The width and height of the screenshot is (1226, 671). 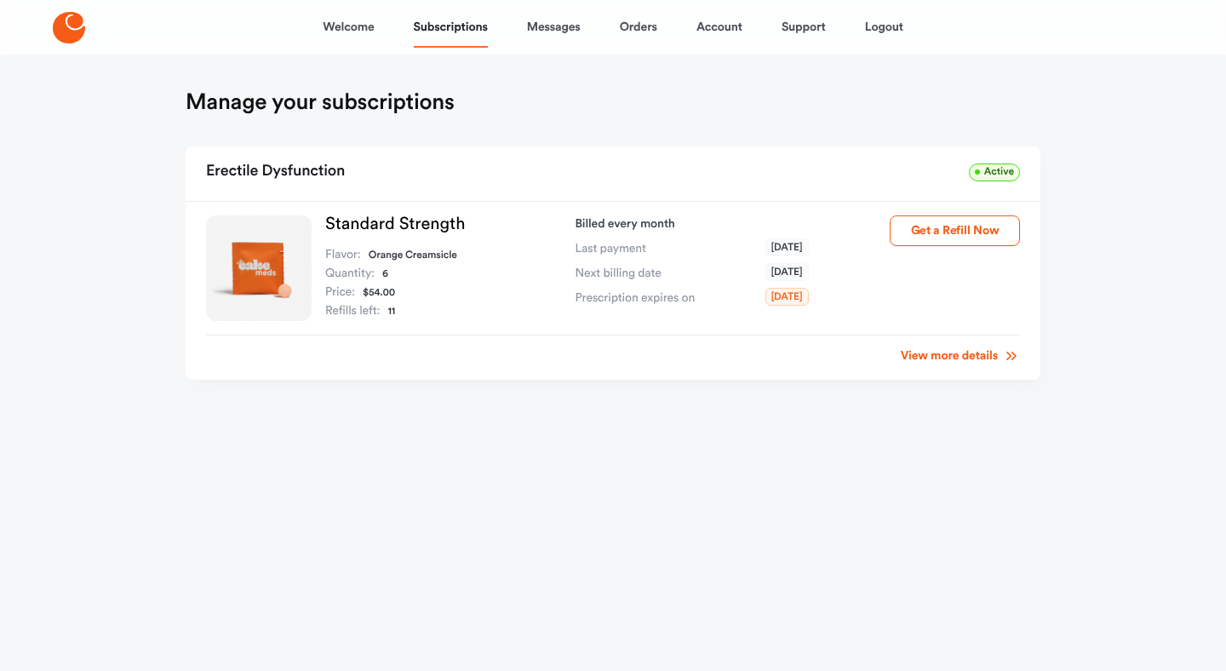 What do you see at coordinates (320, 102) in the screenshot?
I see `h1: Manage your subscriptions` at bounding box center [320, 102].